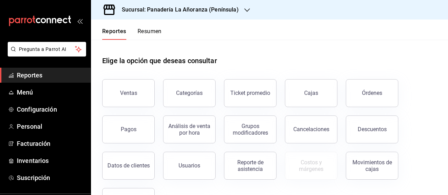 This screenshot has height=195, width=448. Describe the element at coordinates (189, 93) in the screenshot. I see `button: Categorías` at that location.